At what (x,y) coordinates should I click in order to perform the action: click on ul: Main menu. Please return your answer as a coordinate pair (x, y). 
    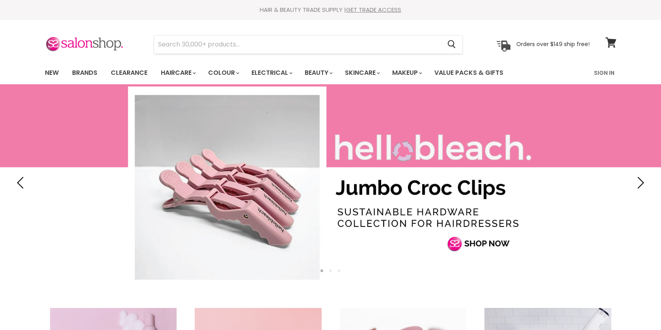
    Looking at the image, I should click on (294, 73).